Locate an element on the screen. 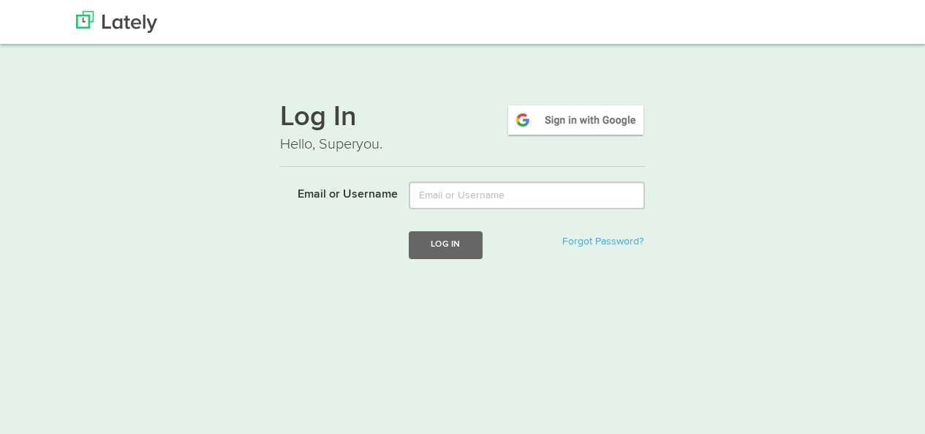 The height and width of the screenshot is (434, 925). label: Email or Username is located at coordinates (334, 192).